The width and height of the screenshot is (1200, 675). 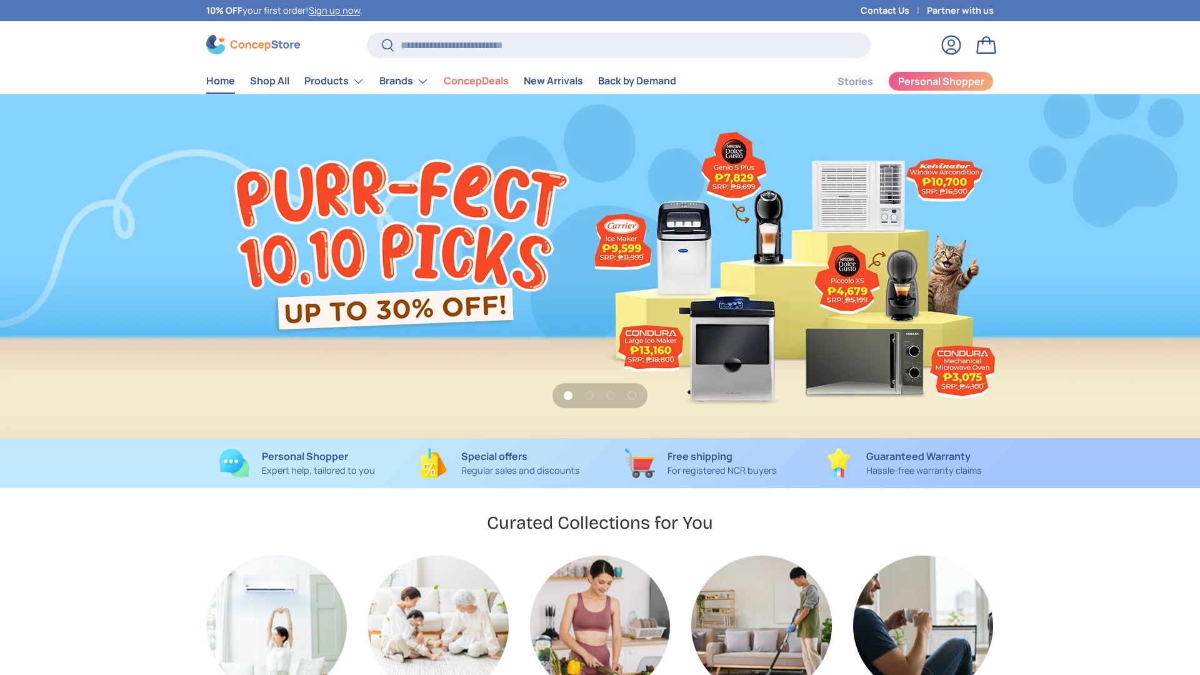 I want to click on p: Hassle-free warranty claims, so click(x=924, y=471).